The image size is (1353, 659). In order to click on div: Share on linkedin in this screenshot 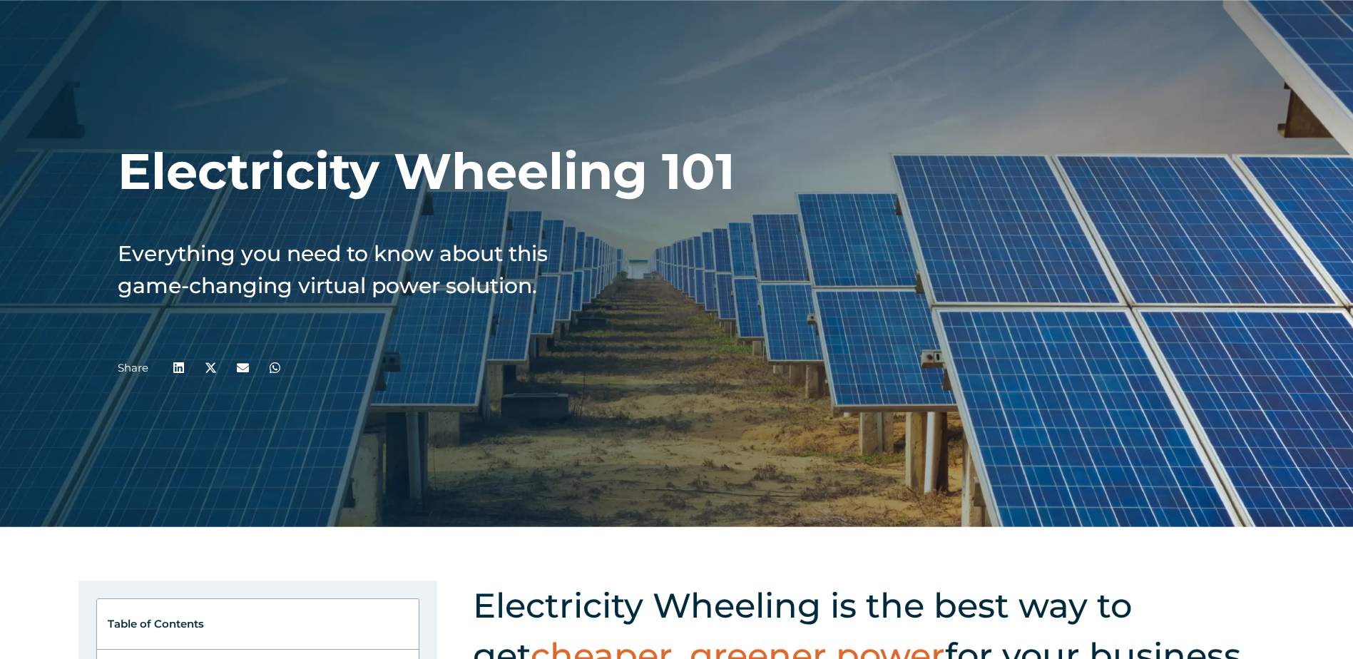, I will do `click(178, 367)`.